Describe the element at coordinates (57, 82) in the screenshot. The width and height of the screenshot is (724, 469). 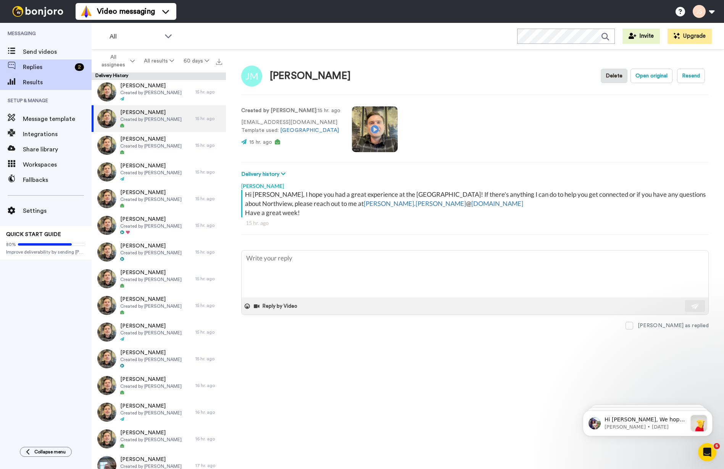
I see `span: Results` at that location.